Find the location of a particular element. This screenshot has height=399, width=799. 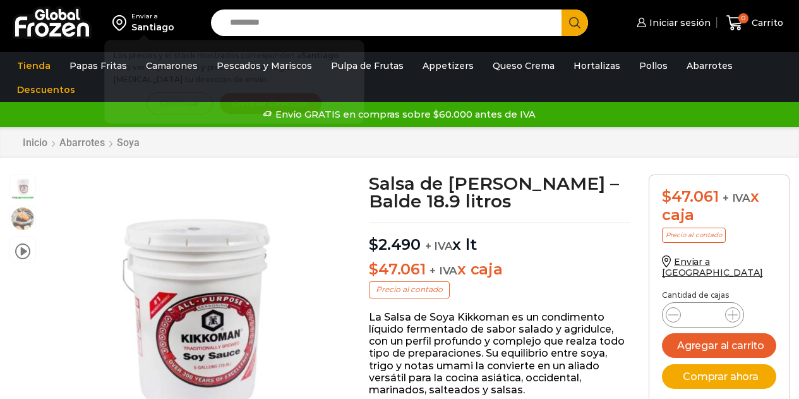

a: Tienda is located at coordinates (33, 66).